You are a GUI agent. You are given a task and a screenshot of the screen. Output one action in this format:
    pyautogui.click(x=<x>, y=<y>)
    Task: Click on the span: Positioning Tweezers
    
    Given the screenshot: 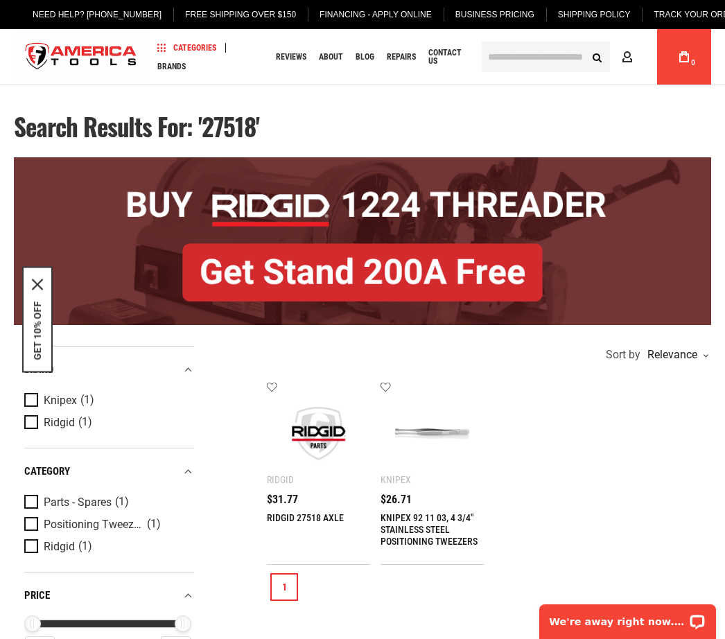 What is the action you would take?
    pyautogui.click(x=94, y=525)
    